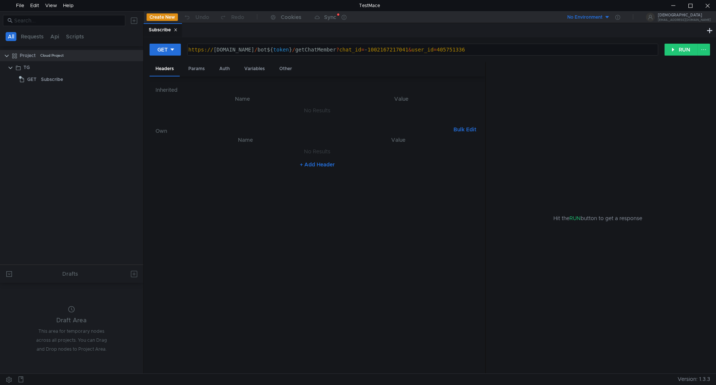  Describe the element at coordinates (317, 90) in the screenshot. I see `h6: Inherited` at that location.